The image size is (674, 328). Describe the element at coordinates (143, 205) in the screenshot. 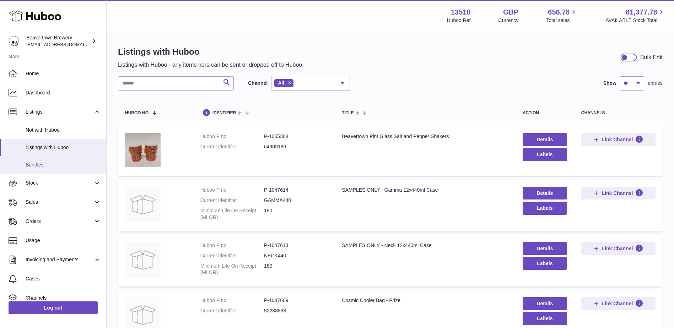

I see `img: SAMPLES ONLY - Gamma 12x440ml Case` at that location.